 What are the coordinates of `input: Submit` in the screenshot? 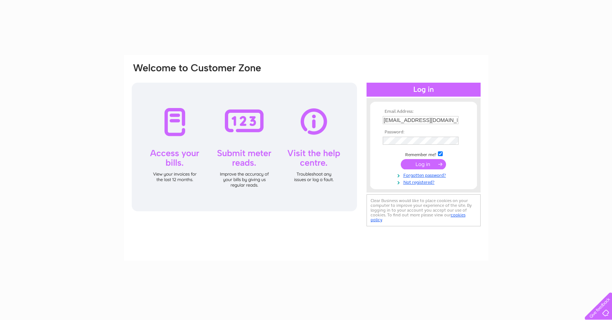 It's located at (423, 164).